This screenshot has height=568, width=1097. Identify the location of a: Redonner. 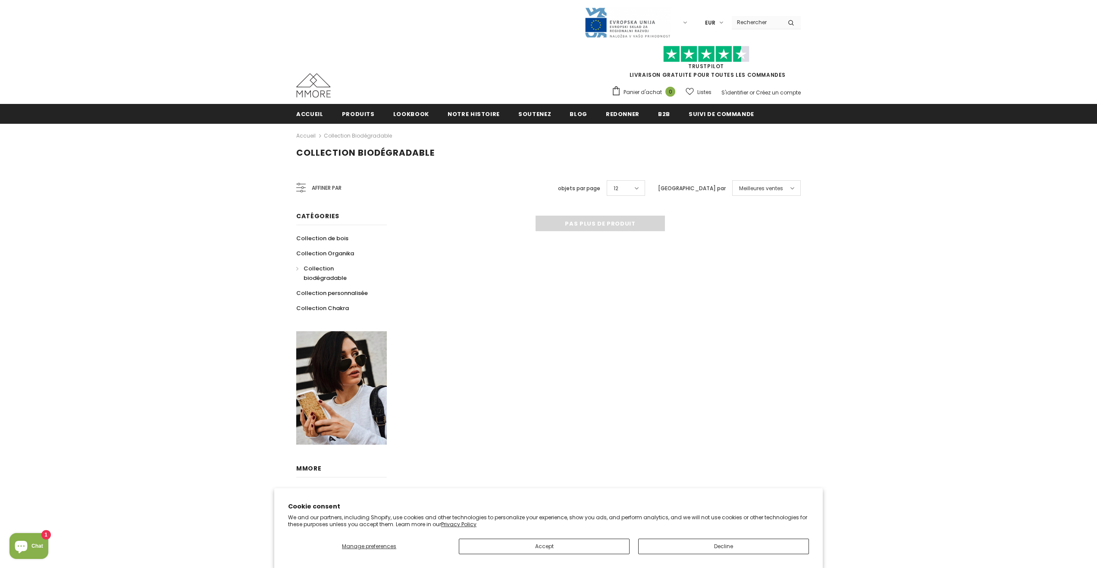
(623, 113).